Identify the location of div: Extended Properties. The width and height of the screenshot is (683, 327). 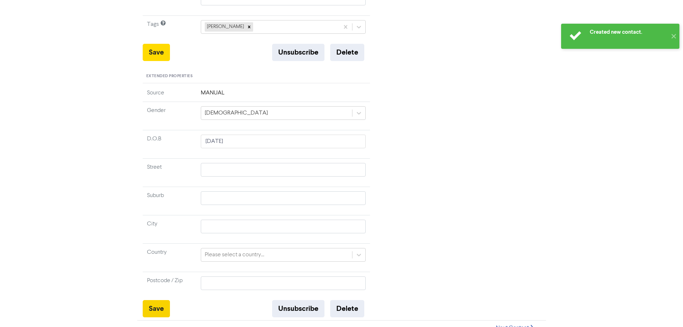
(256, 76).